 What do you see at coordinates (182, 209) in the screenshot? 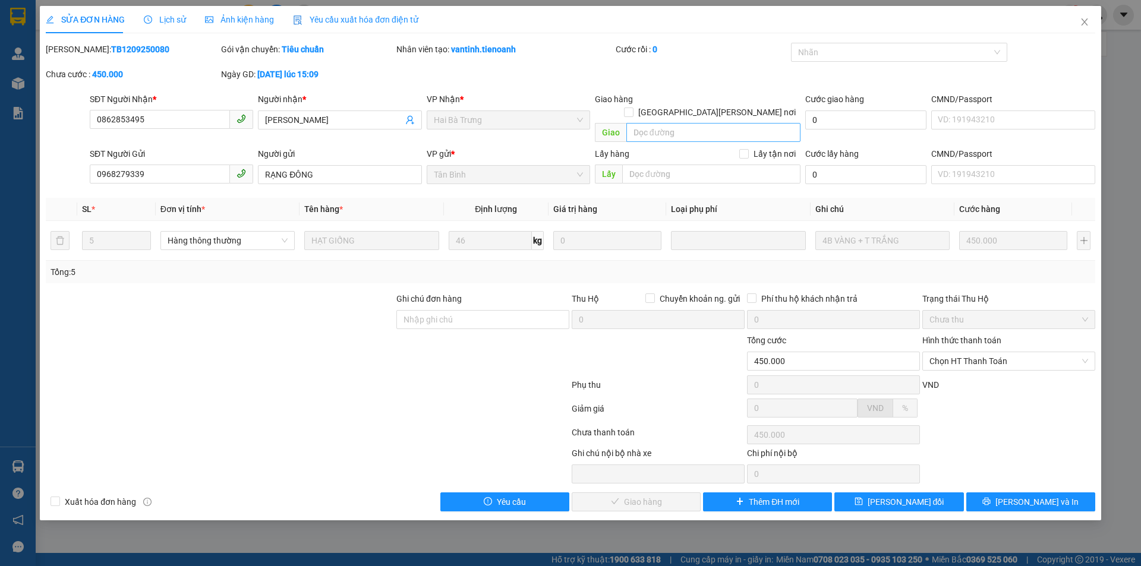
I see `span: Đơn vị tính` at bounding box center [182, 209].